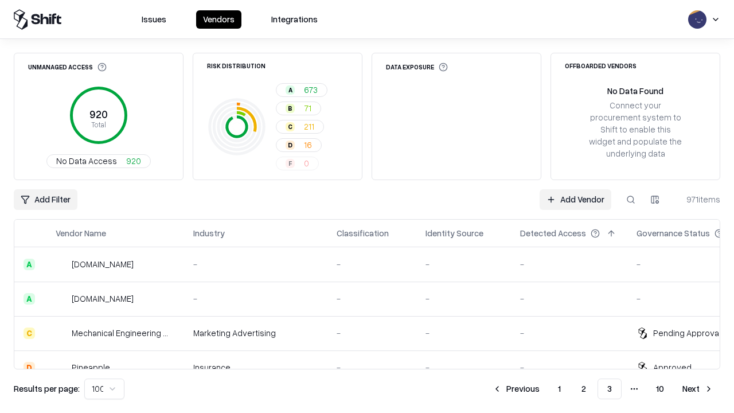  Describe the element at coordinates (583, 389) in the screenshot. I see `button: 2` at that location.